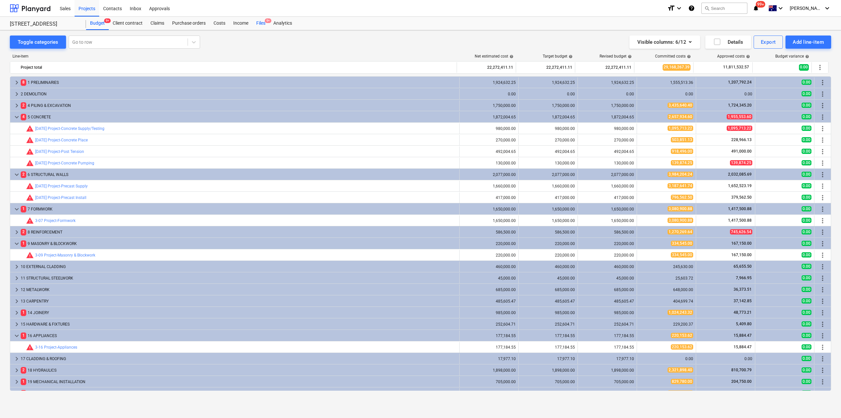 The height and width of the screenshot is (418, 841). Describe the element at coordinates (489, 106) in the screenshot. I see `div: 1,750,000.00` at that location.